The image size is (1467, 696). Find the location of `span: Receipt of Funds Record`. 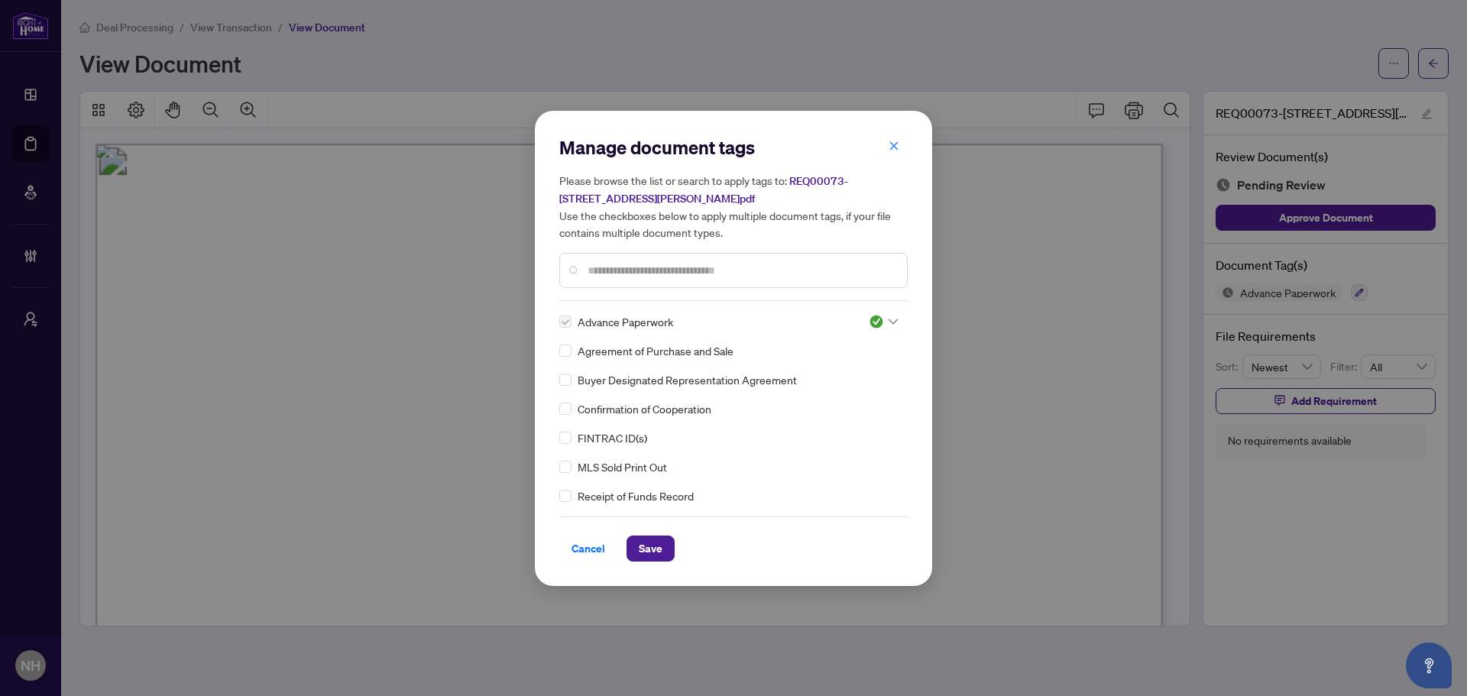

span: Receipt of Funds Record is located at coordinates (636, 496).